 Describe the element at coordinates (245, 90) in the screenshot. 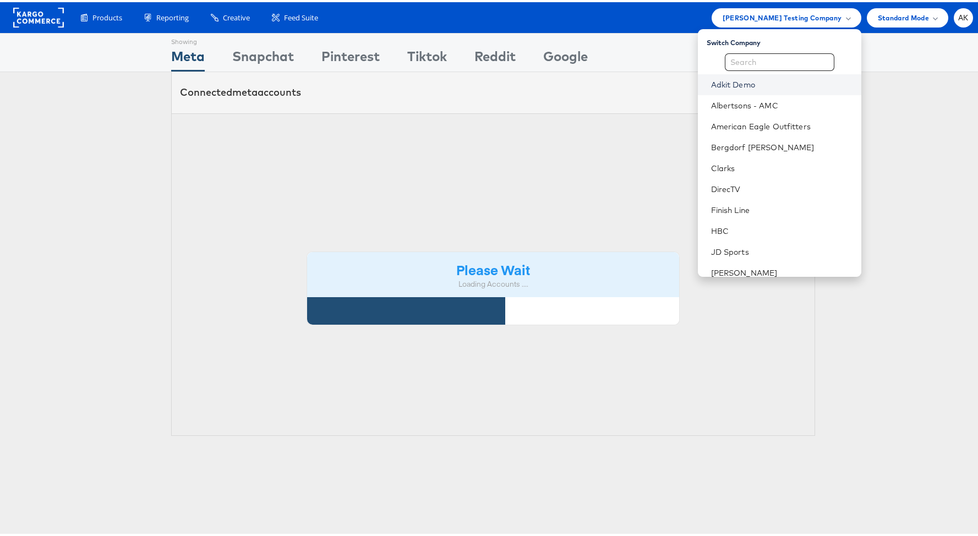

I see `span: meta` at that location.